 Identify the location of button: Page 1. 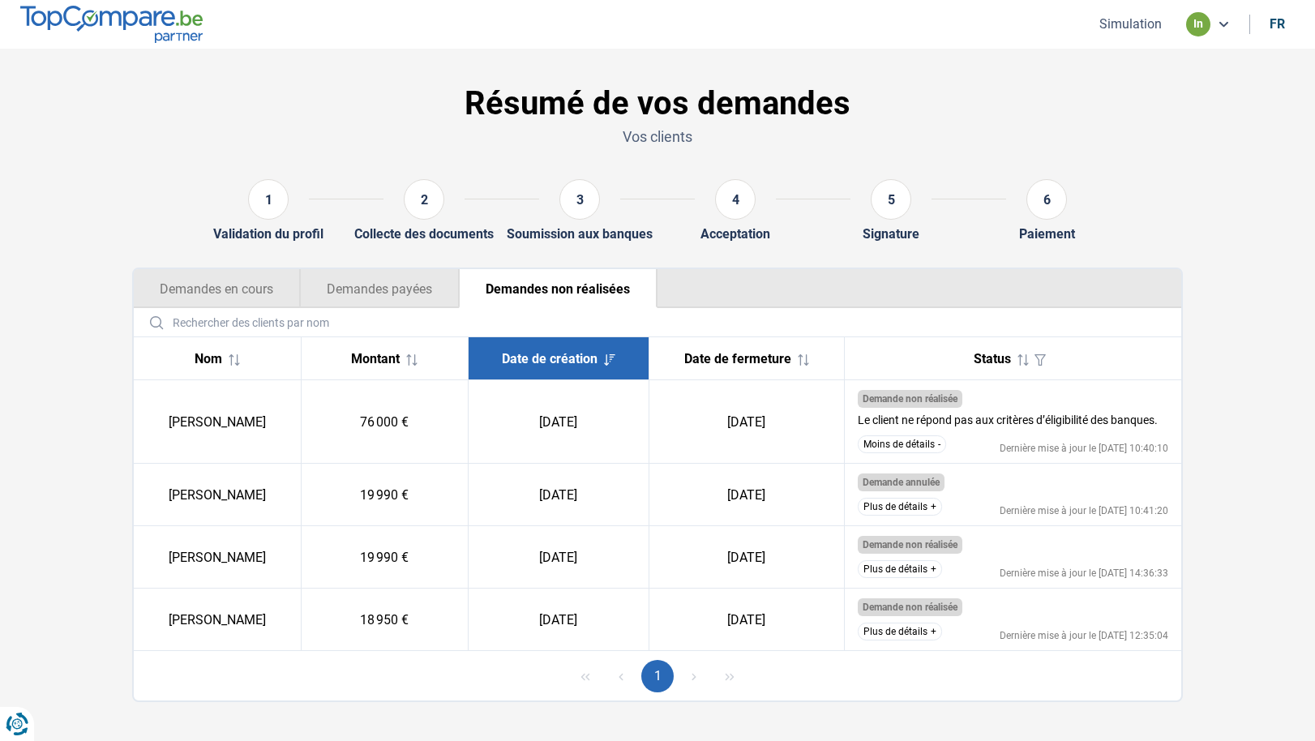
(658, 676).